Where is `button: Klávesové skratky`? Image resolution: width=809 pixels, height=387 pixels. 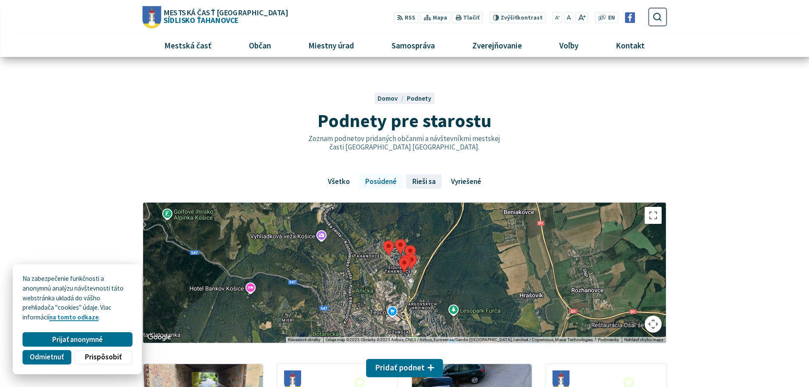
button: Klávesové skratky is located at coordinates (304, 340).